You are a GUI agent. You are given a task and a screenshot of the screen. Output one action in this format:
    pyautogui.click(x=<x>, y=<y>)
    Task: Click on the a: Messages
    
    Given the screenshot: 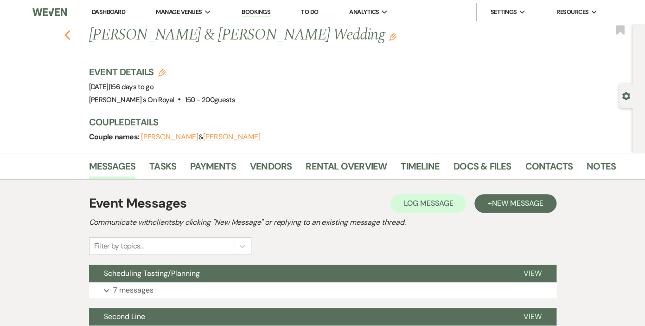 What is the action you would take?
    pyautogui.click(x=112, y=169)
    